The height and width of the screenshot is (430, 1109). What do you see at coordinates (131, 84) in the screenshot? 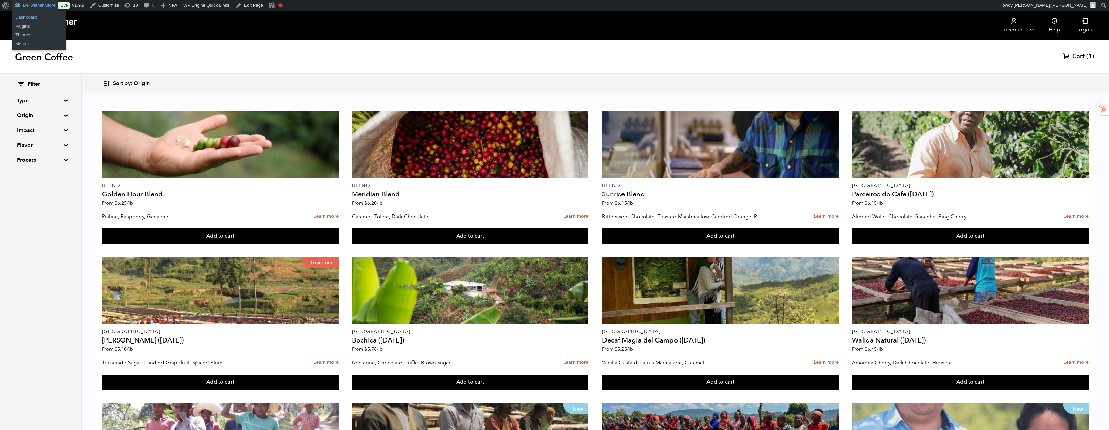
I see `span: Sort by: Origin` at bounding box center [131, 84].